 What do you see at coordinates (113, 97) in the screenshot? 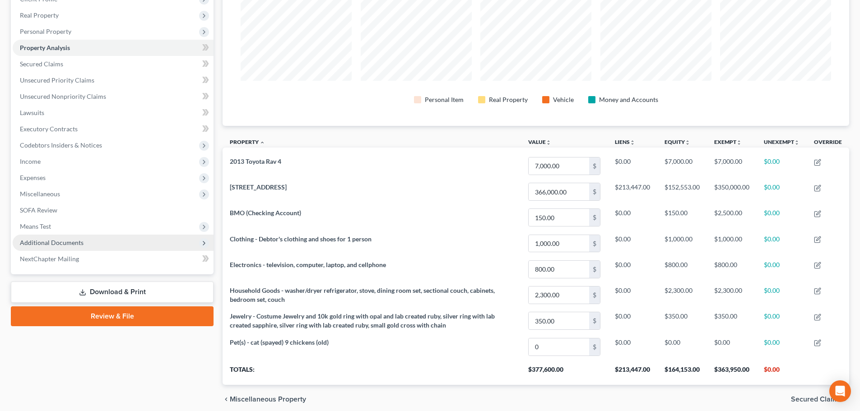
I see `a: Unsecured Nonpriority Claims` at bounding box center [113, 97].